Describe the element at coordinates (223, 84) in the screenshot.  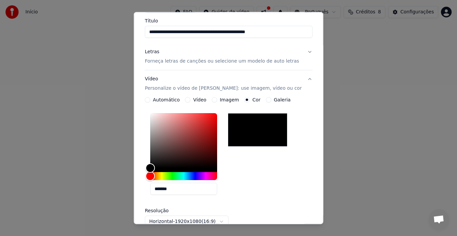
I see `div: Vídeo` at that location.